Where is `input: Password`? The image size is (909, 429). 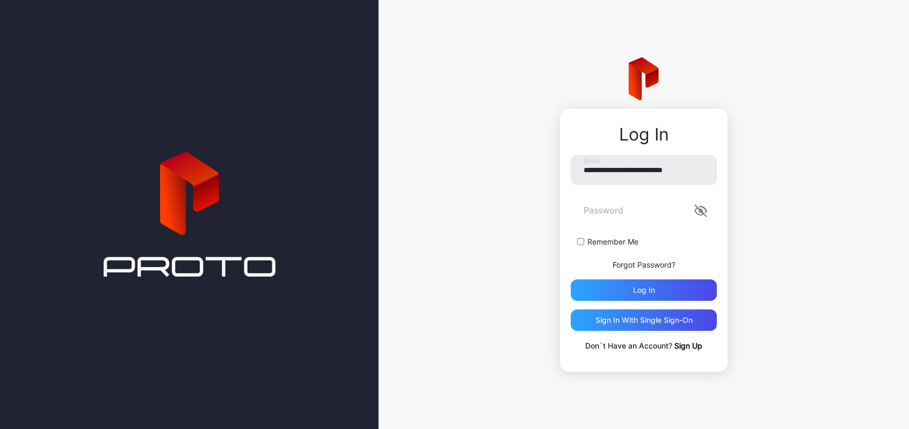
input: Password is located at coordinates (644, 211).